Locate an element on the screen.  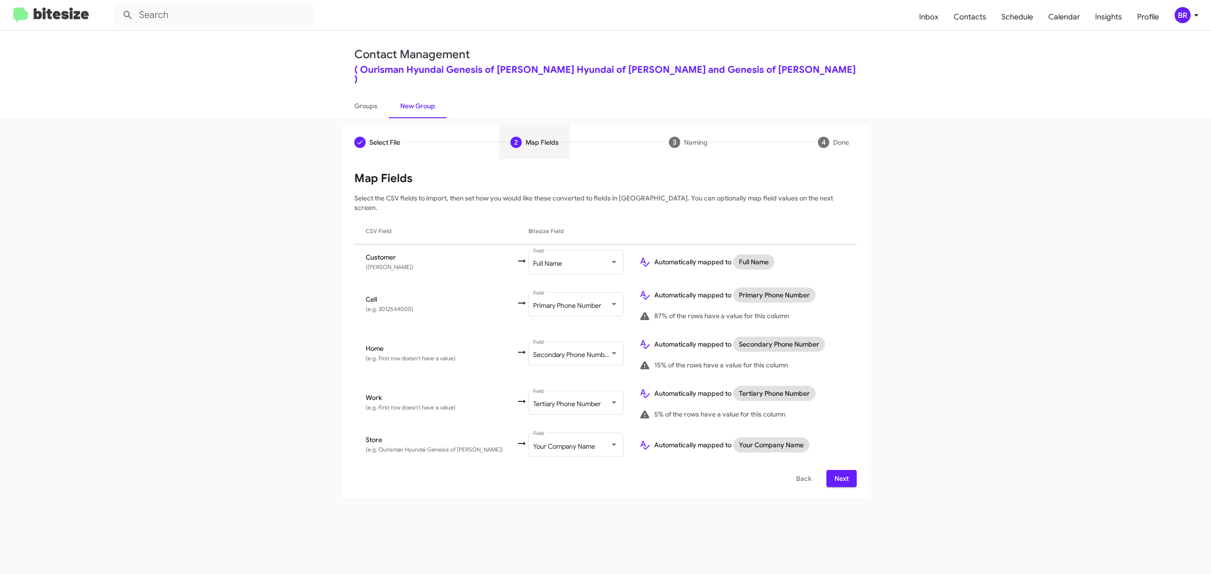
span: Profile is located at coordinates (1148, 17).